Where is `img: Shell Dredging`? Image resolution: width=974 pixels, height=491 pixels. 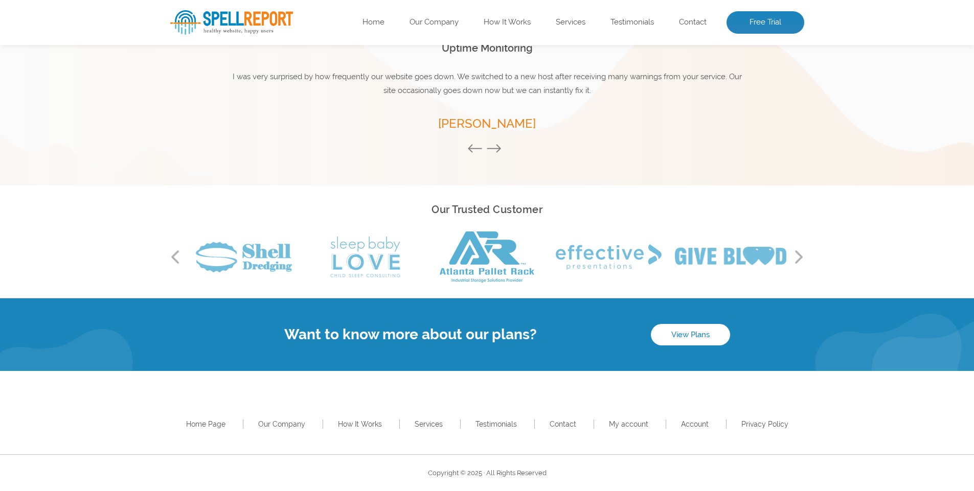 img: Shell Dredging is located at coordinates (244, 257).